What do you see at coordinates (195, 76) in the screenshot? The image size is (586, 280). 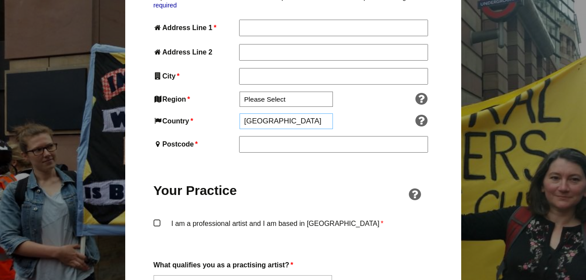 I see `label: City` at bounding box center [195, 76].